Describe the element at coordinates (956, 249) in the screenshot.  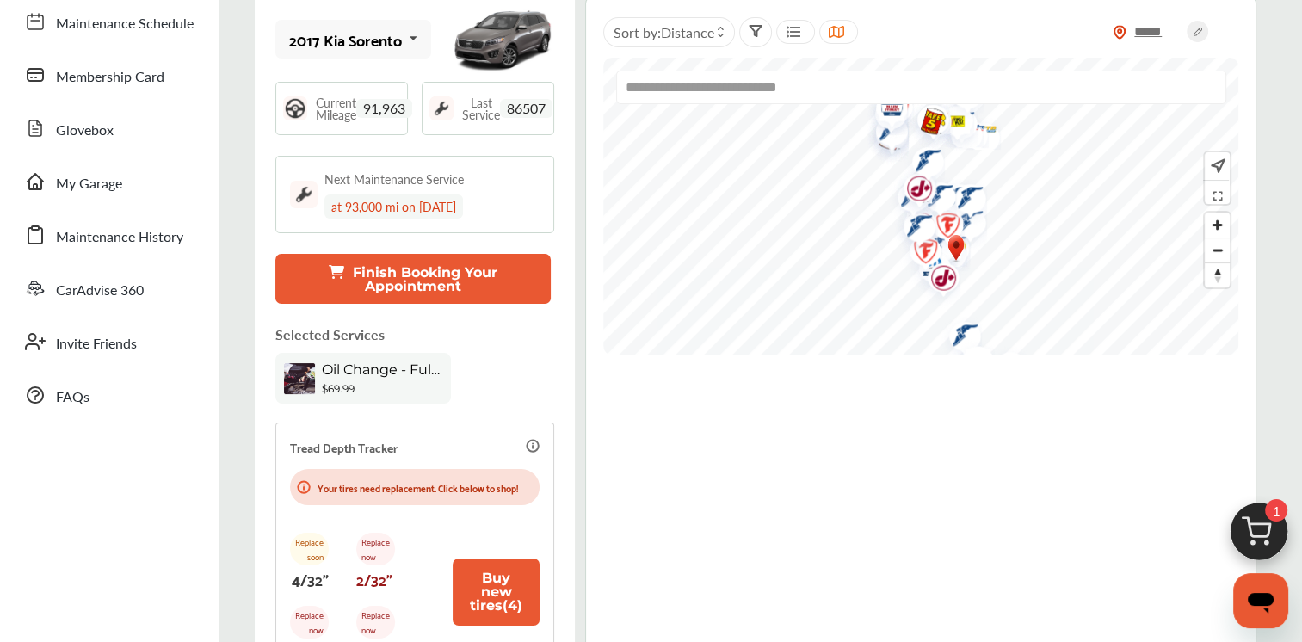
I see `img: location.1b30aa58764da319a9ec.png` at that location.